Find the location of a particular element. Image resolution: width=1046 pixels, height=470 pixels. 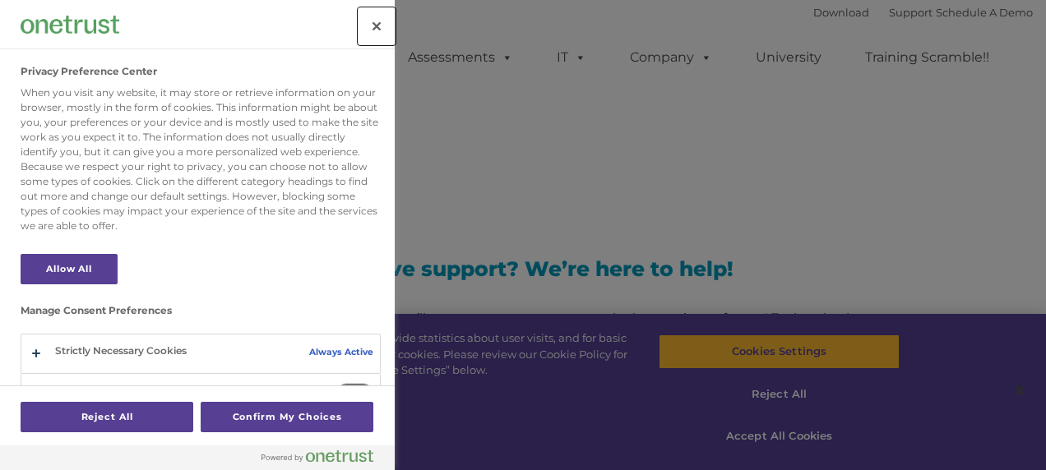

div: Company Logo is located at coordinates (70, 25).